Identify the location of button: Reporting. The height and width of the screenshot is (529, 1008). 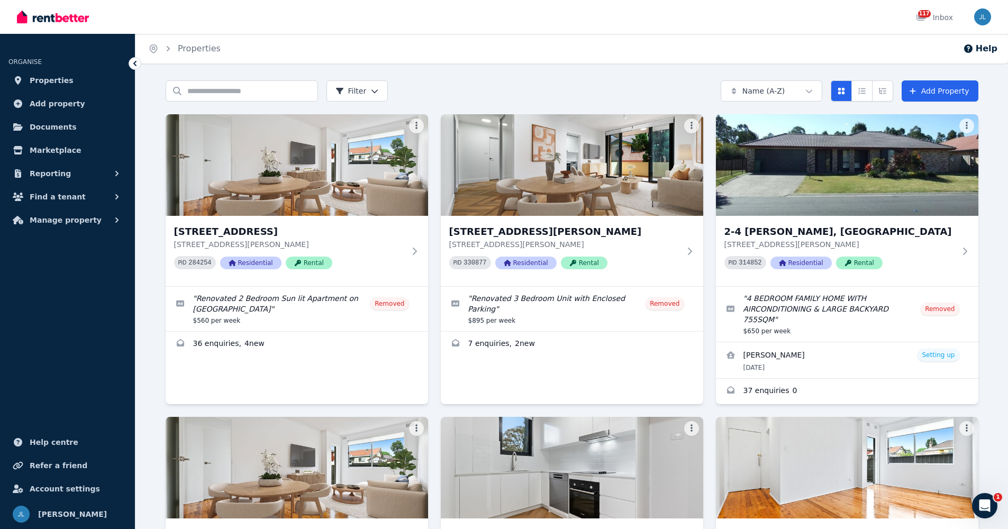
(67, 174).